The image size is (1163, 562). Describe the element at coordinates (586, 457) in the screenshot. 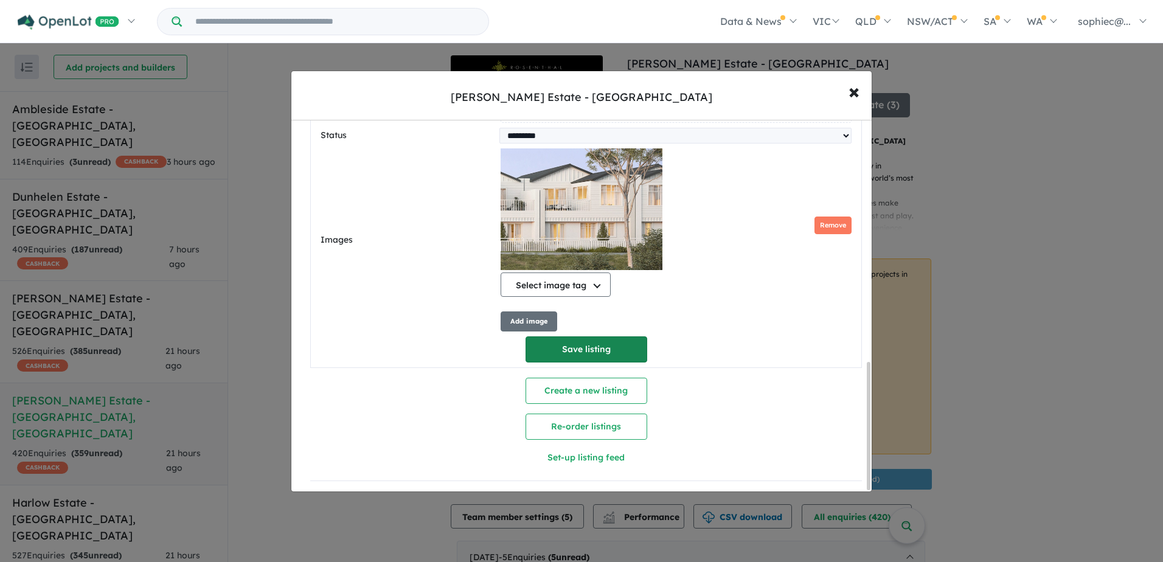

I see `button: Set-up listing feed` at that location.